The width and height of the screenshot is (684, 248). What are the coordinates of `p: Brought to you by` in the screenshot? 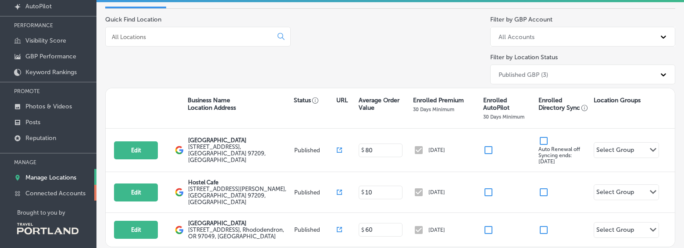 It's located at (57, 212).